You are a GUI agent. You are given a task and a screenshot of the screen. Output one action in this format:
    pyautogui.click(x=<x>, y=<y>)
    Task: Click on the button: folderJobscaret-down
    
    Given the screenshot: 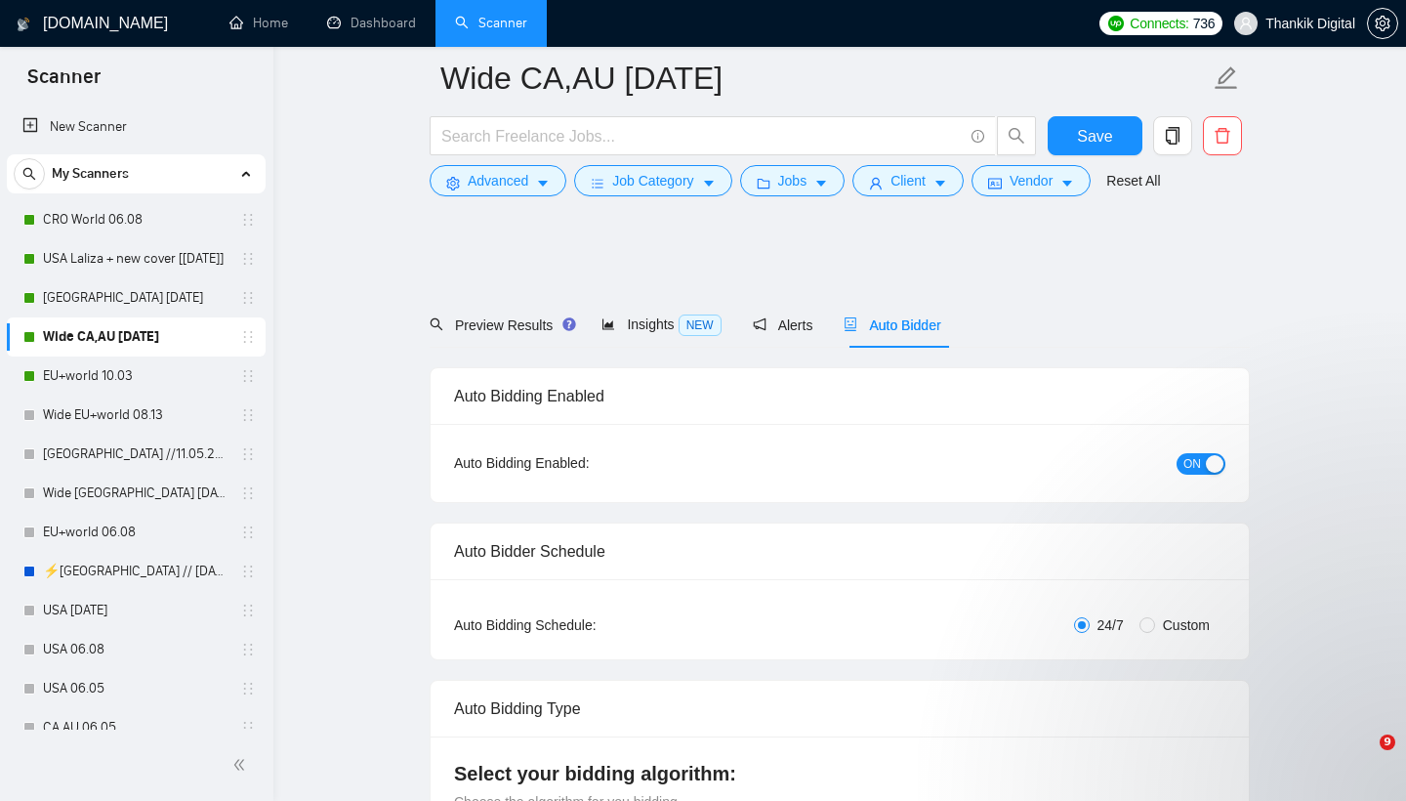 What is the action you would take?
    pyautogui.click(x=793, y=181)
    